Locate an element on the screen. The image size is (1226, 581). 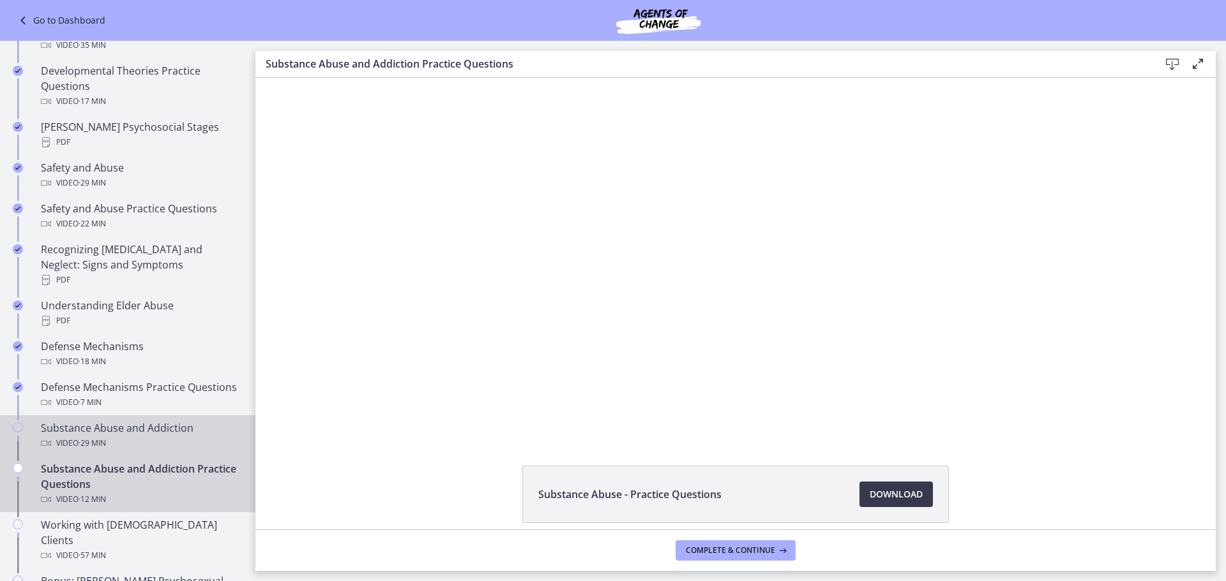
div: Defense Mechanisms Practice Questions is located at coordinates (140, 395).